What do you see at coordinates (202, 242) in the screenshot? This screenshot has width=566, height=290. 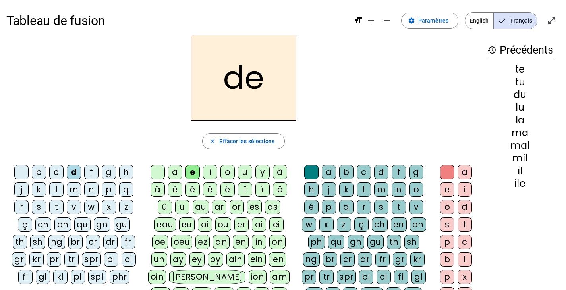 I see `div: ez` at bounding box center [202, 242].